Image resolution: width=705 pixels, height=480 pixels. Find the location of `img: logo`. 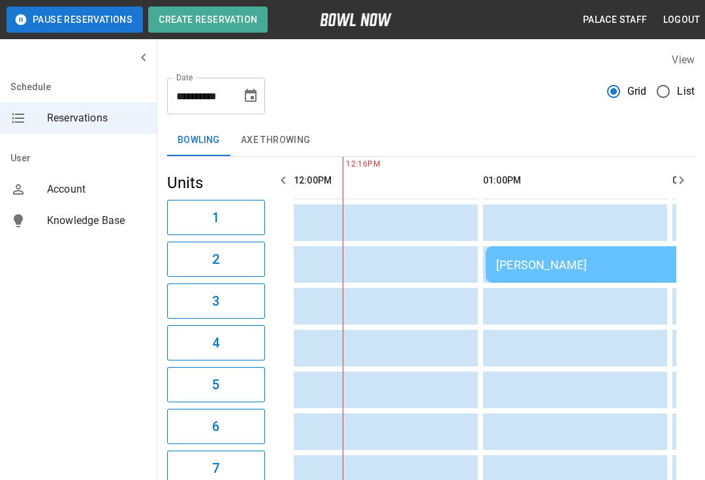

img: logo is located at coordinates (356, 20).